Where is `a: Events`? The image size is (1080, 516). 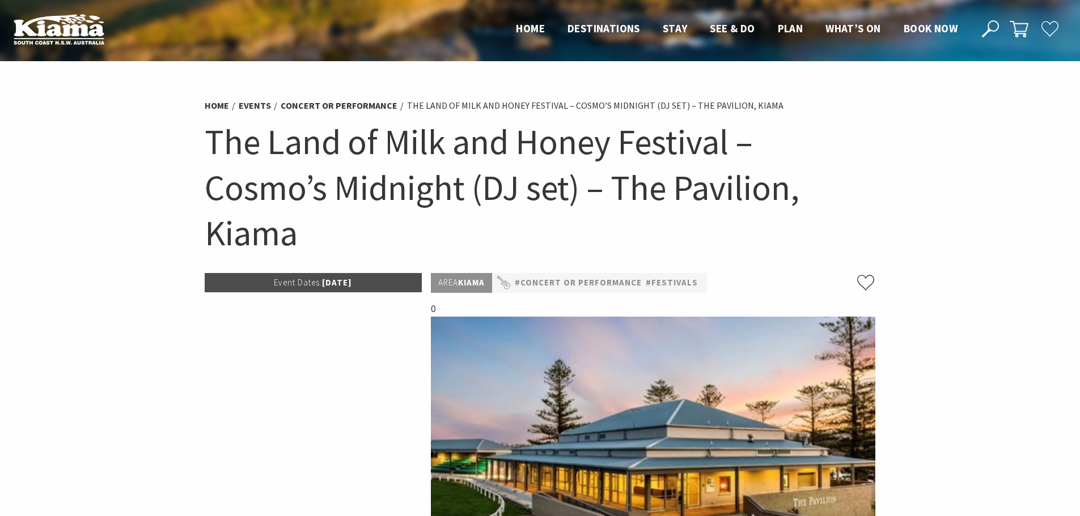
a: Events is located at coordinates (255, 105).